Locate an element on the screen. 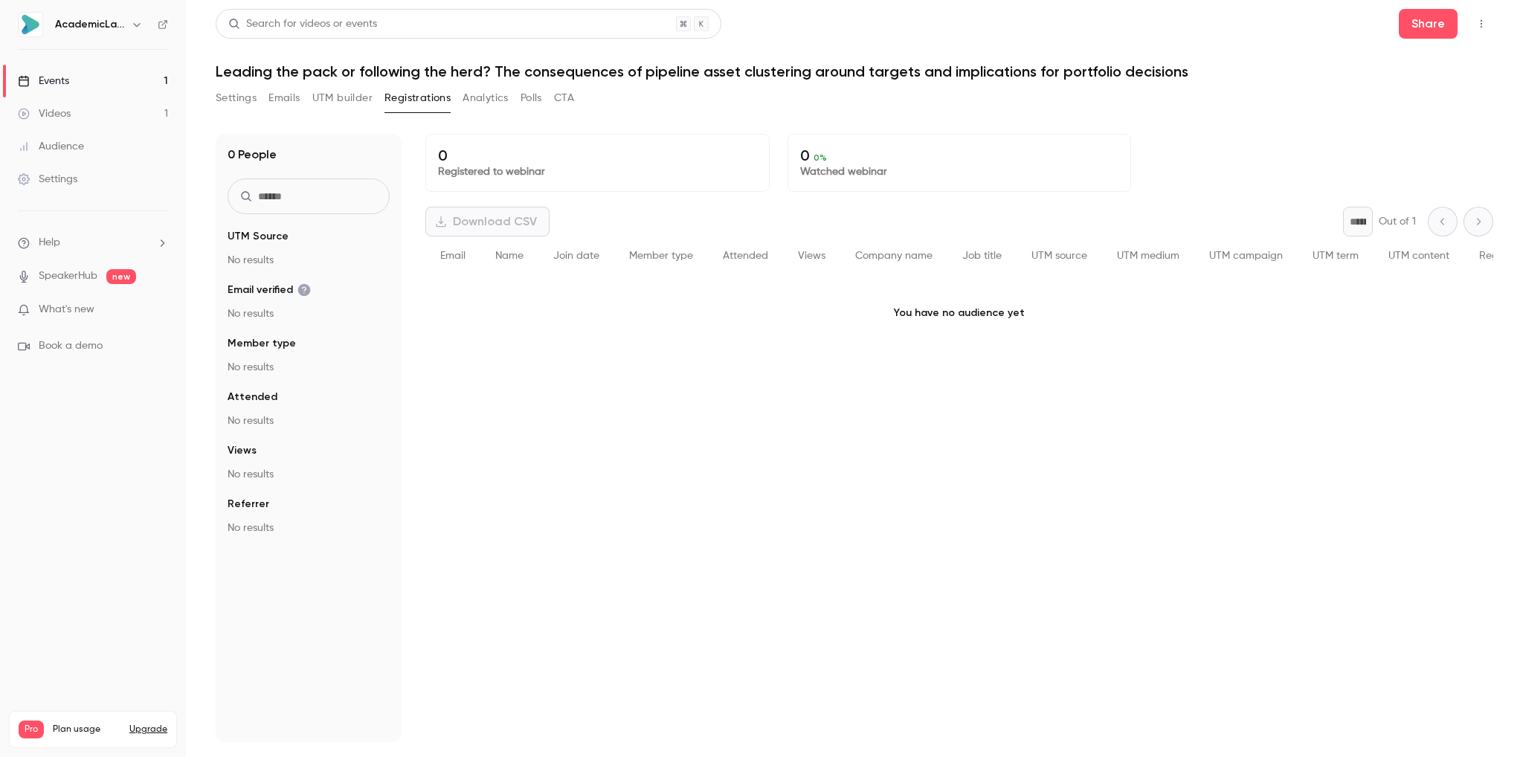  h1: 0 People is located at coordinates (252, 155).